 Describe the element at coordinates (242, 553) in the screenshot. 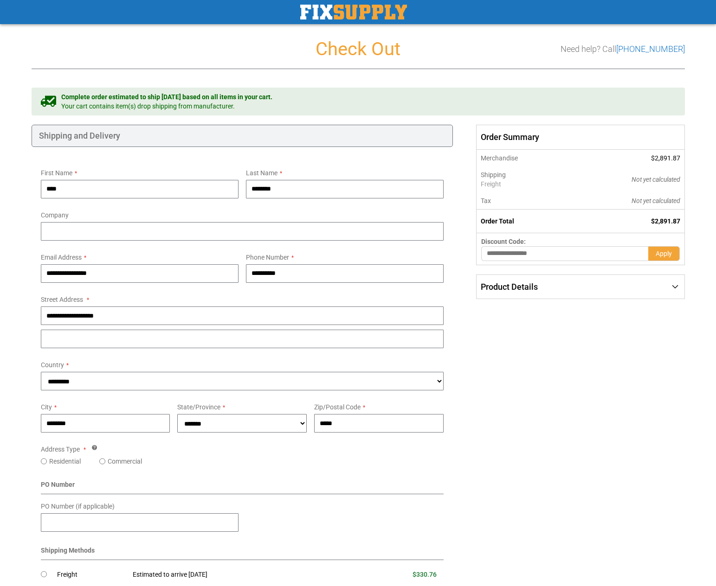

I see `div: Shipping Methods` at that location.